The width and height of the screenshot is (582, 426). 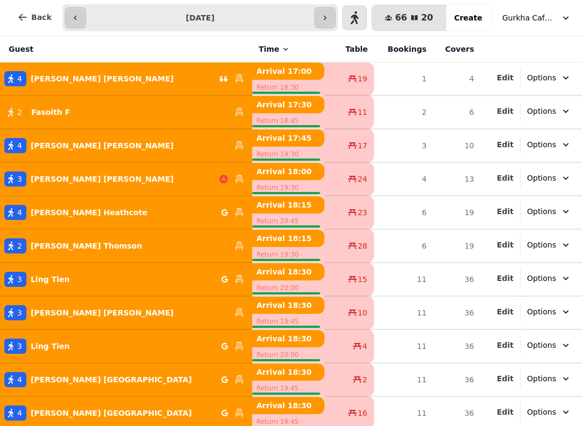 What do you see at coordinates (288, 221) in the screenshot?
I see `p: Return 20:45` at bounding box center [288, 221].